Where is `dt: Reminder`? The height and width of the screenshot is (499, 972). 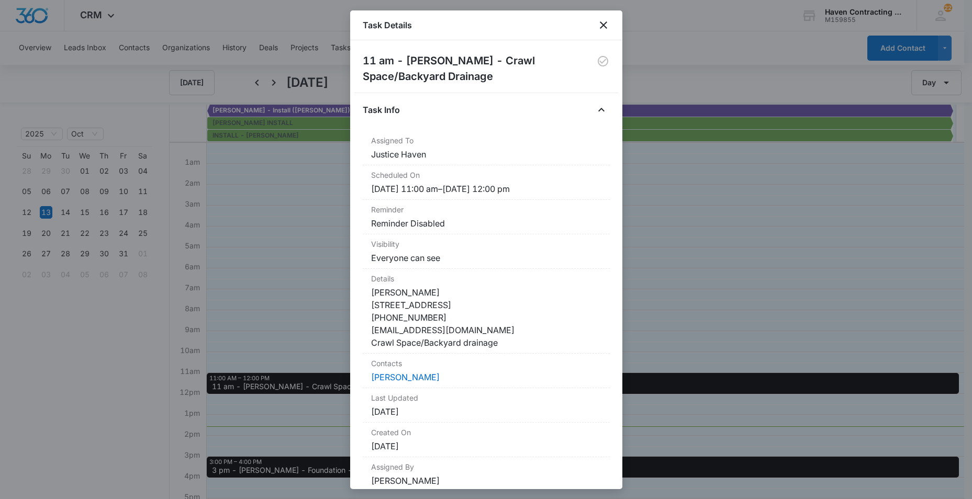
dt: Reminder is located at coordinates (486, 209).